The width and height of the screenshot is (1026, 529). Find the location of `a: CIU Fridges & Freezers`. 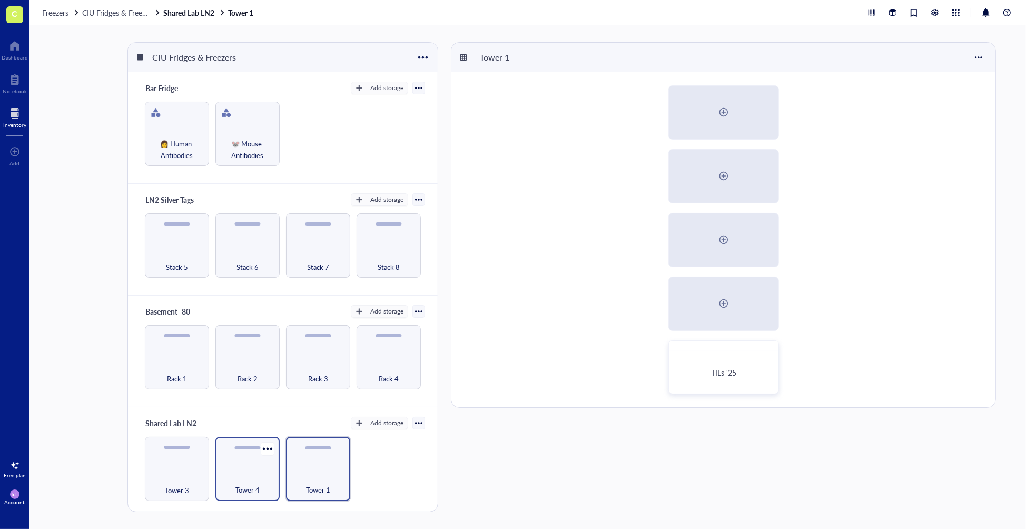

a: CIU Fridges & Freezers is located at coordinates (122, 13).